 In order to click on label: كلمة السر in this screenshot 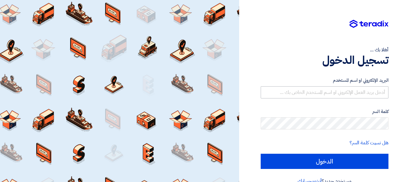, I will do `click(325, 111)`.